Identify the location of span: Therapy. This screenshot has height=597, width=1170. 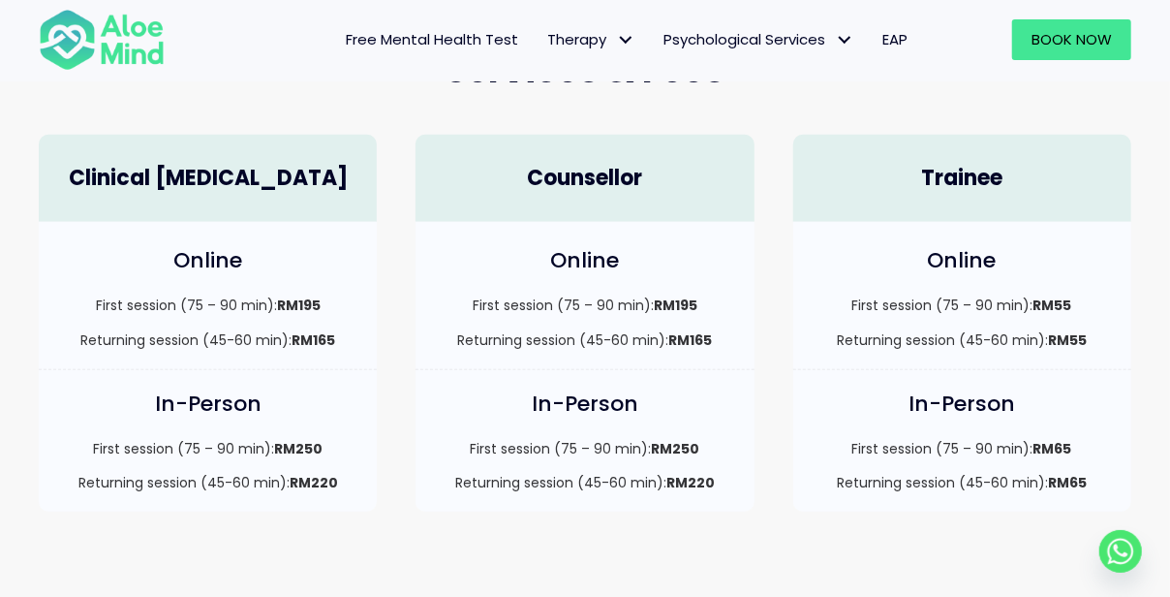
(591, 39).